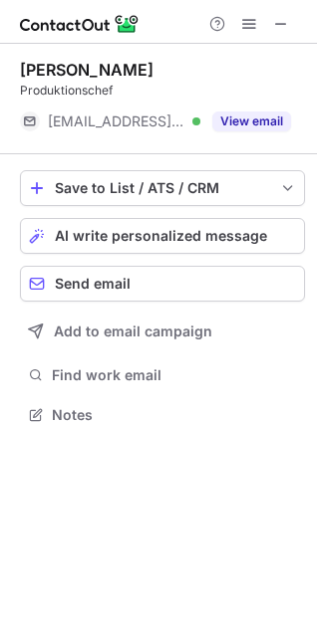 This screenshot has height=635, width=317. What do you see at coordinates (162, 188) in the screenshot?
I see `button: save-profile-one-click` at bounding box center [162, 188].